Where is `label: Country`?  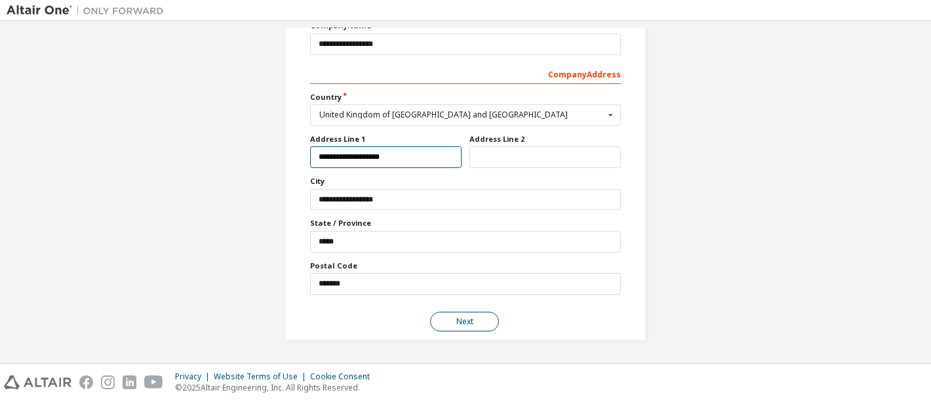 label: Country is located at coordinates (465, 97).